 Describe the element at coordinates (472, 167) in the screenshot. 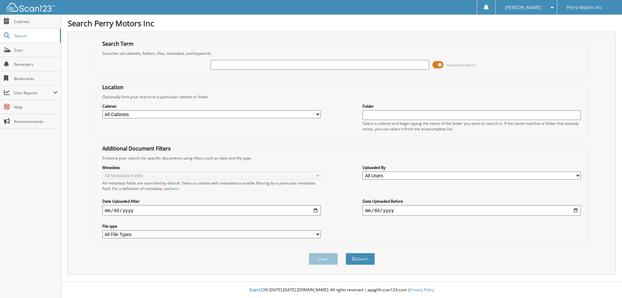

I see `label: Uploaded By` at that location.